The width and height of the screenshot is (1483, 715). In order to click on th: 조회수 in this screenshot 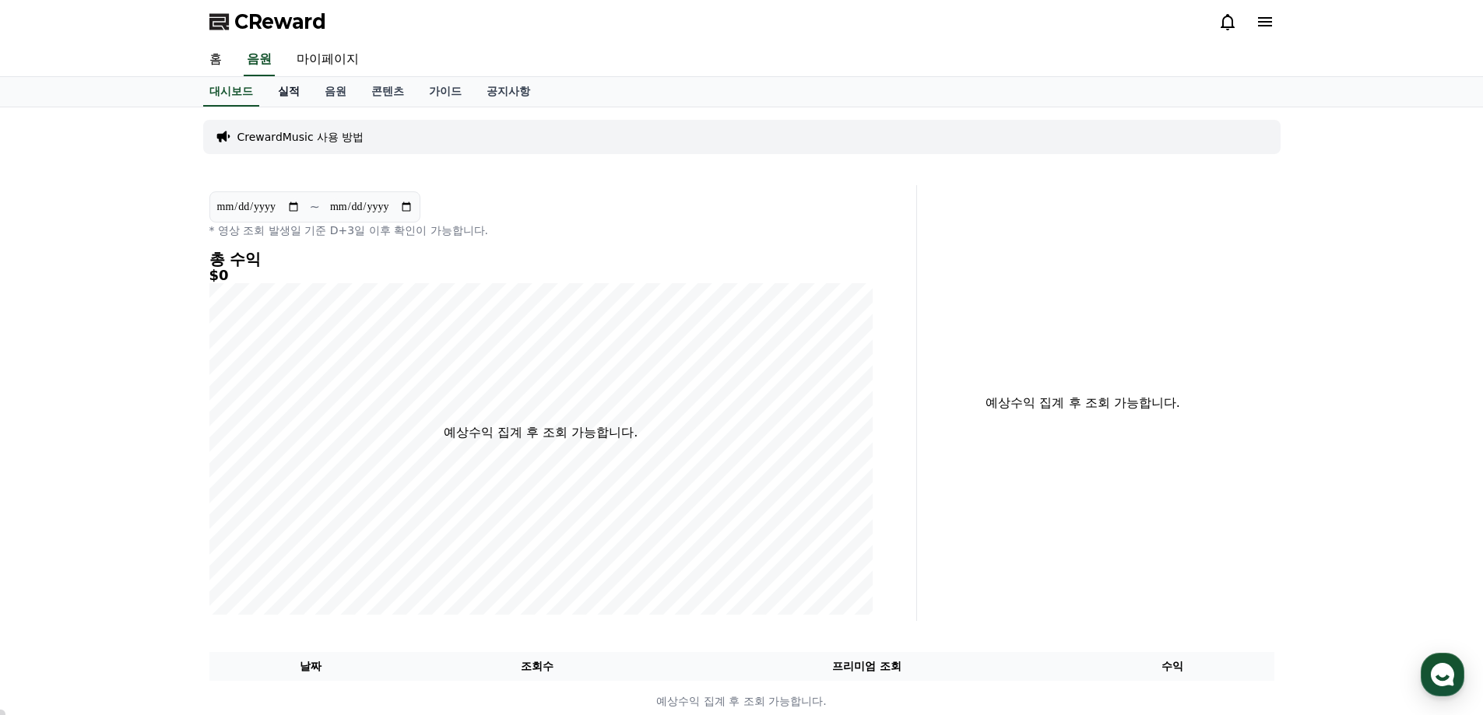, I will do `click(536, 666)`.